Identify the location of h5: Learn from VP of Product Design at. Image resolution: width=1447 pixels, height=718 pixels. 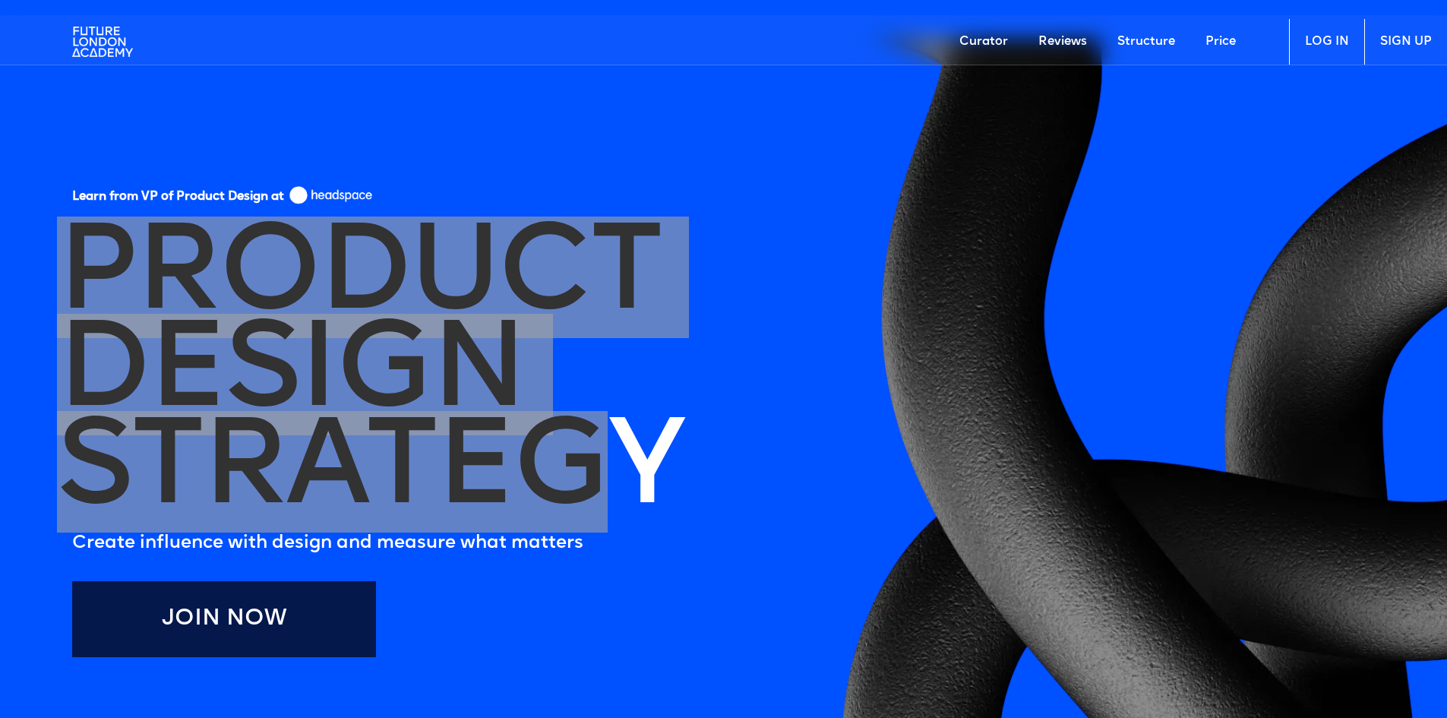
(178, 199).